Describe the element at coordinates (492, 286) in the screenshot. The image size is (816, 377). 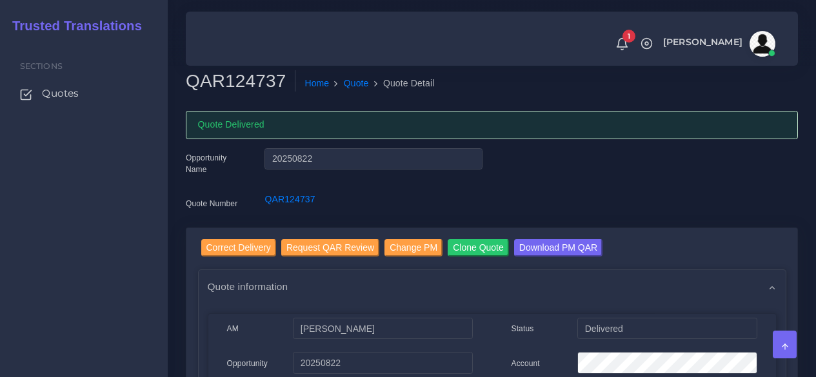
I see `div: Quote information` at that location.